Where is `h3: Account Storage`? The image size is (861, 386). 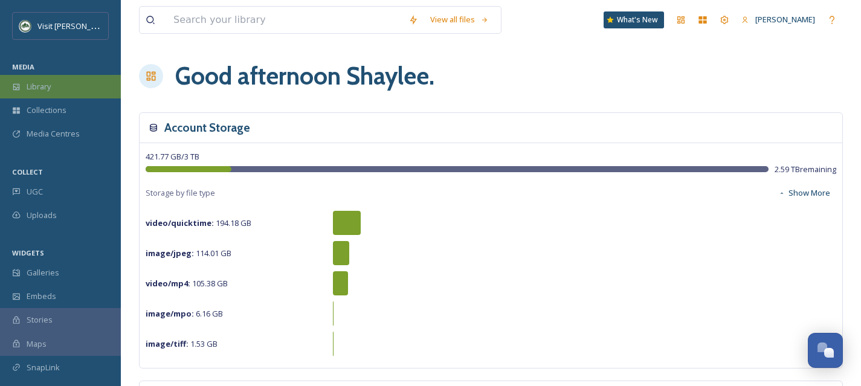 h3: Account Storage is located at coordinates (207, 127).